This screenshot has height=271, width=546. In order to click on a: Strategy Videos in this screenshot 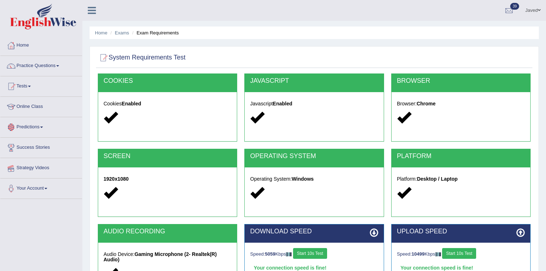, I will do `click(41, 167)`.